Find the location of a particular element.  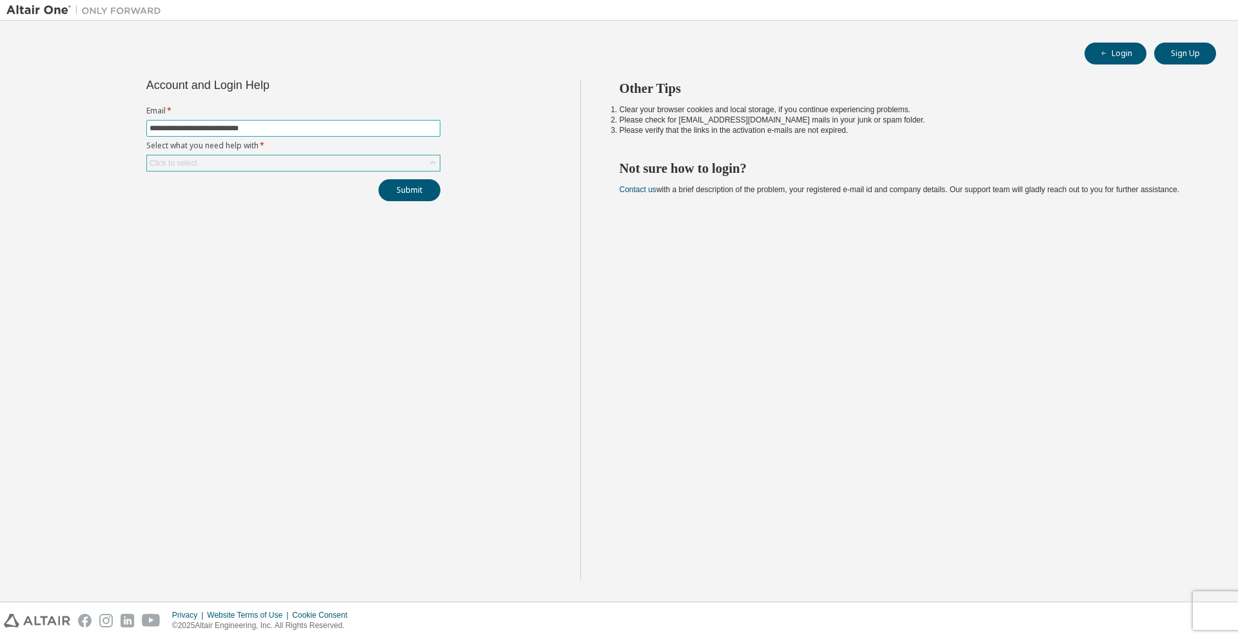

li: Please verify that the links in the activation e-mails are not expired. is located at coordinates (907, 130).